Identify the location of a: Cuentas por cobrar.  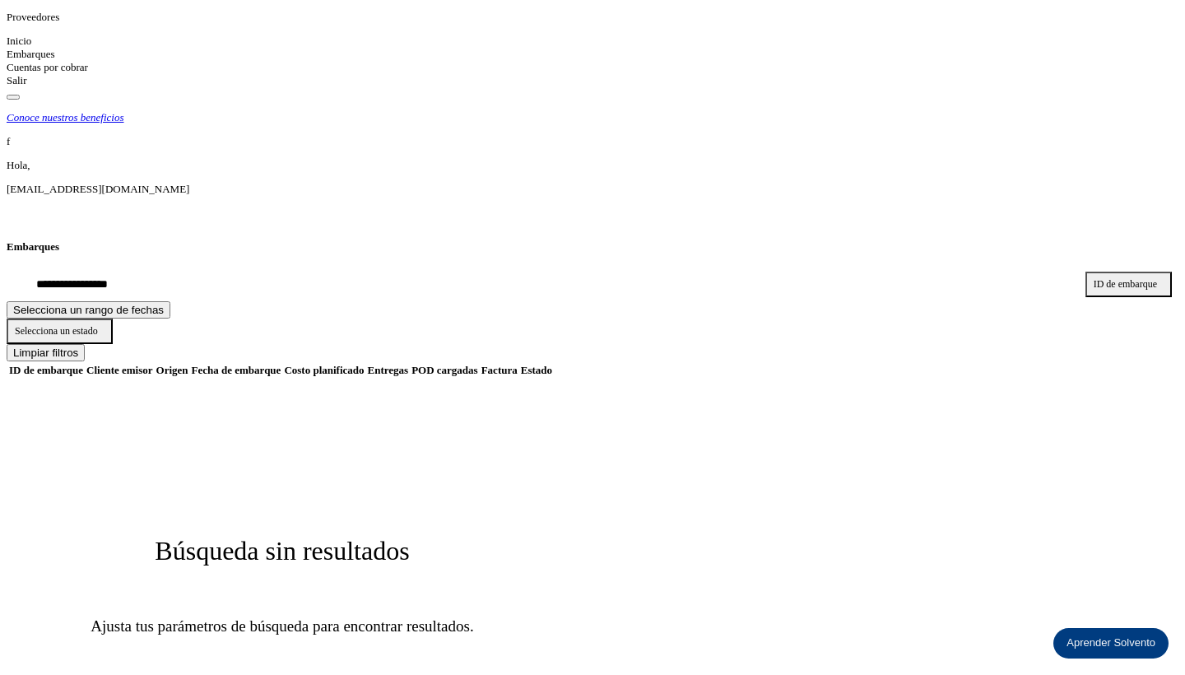
(47, 67).